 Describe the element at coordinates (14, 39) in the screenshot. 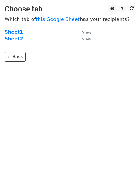

I see `strong: Sheet2` at that location.